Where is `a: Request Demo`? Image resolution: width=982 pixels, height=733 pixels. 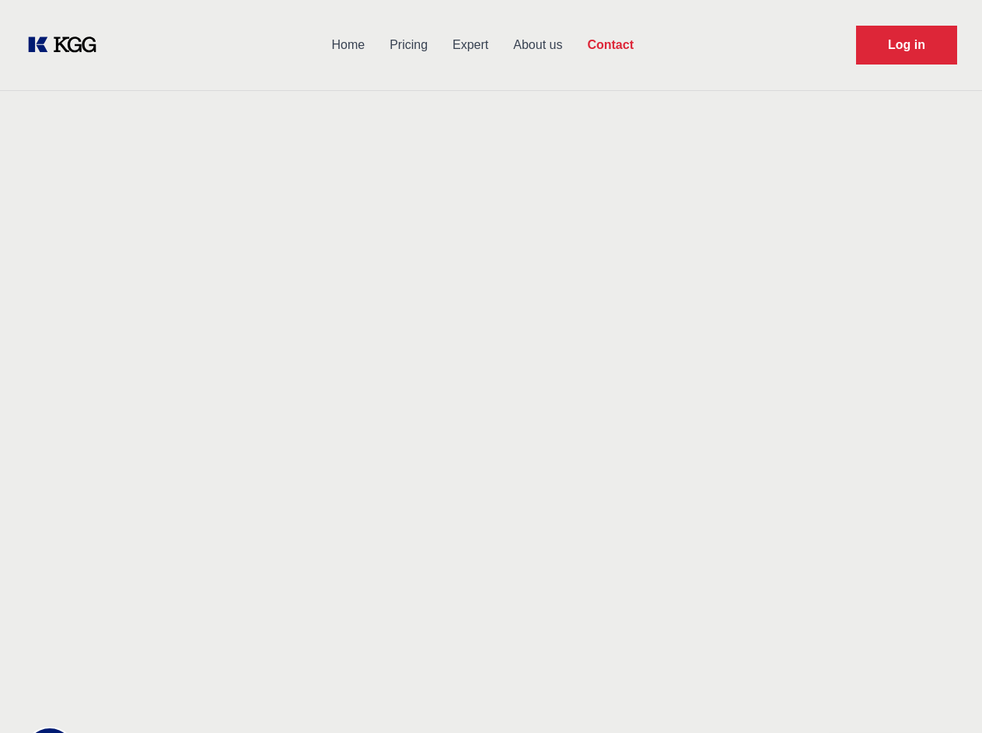 a: Request Demo is located at coordinates (907, 45).